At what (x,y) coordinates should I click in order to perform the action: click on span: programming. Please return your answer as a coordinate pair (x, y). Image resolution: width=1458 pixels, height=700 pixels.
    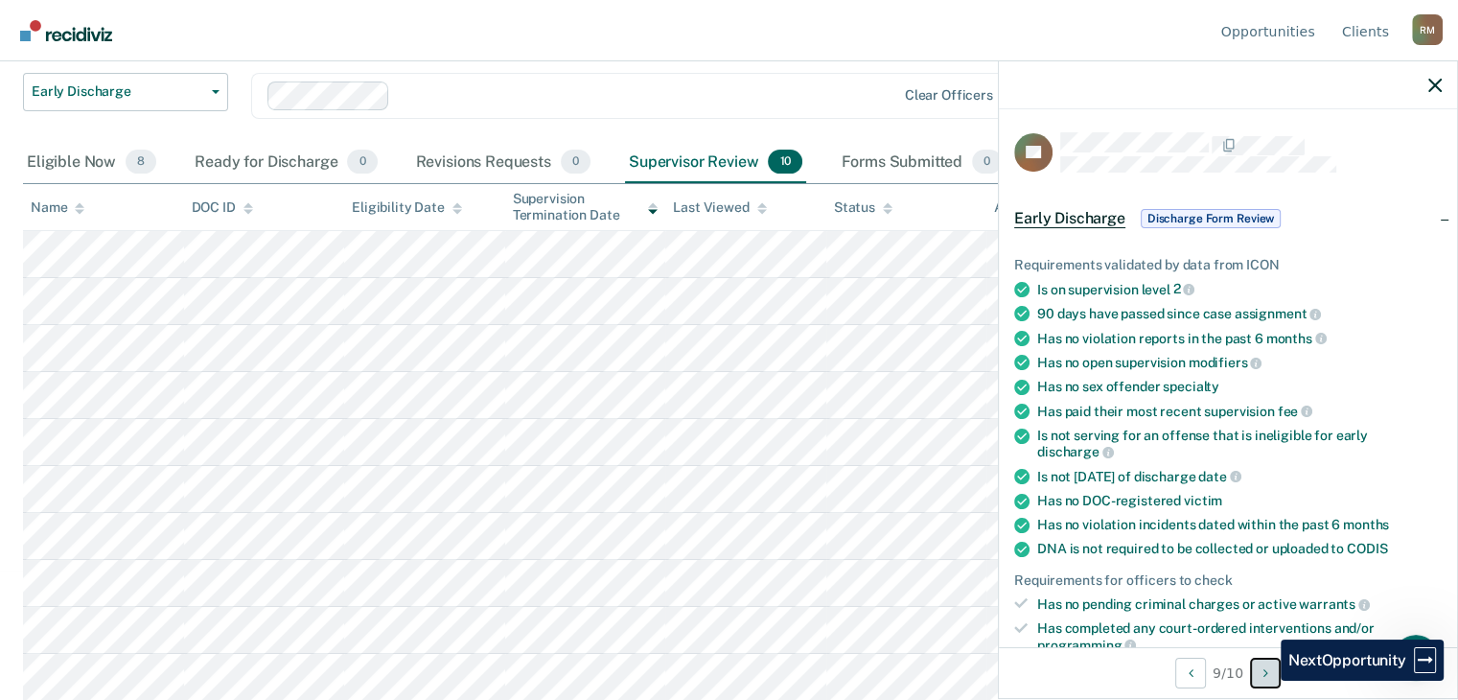
    Looking at the image, I should click on (1086, 645).